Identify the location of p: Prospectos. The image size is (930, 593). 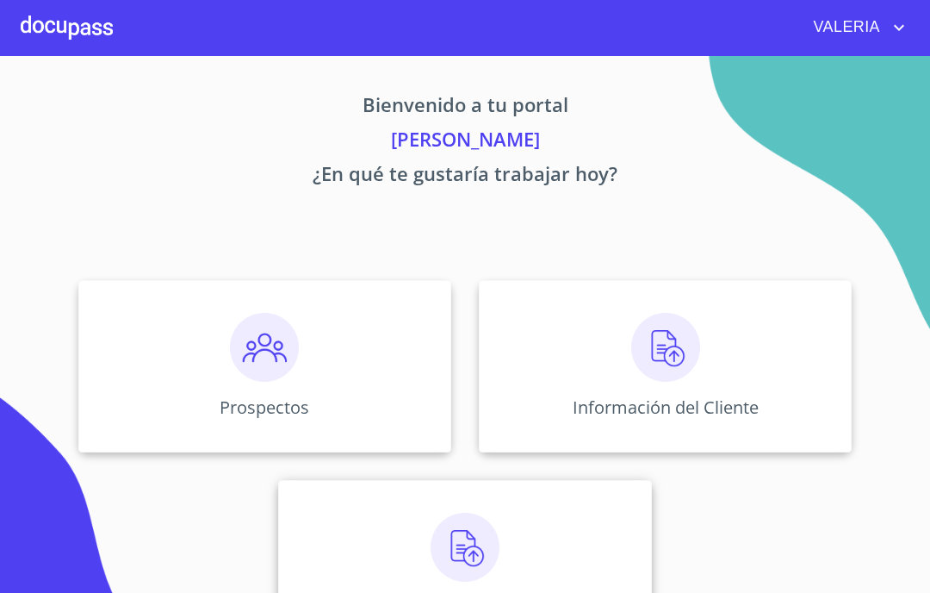
(264, 407).